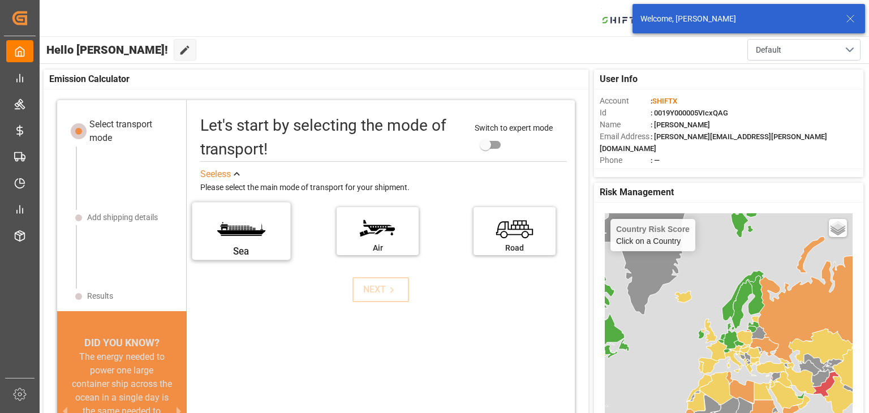  I want to click on div: Click on a Country, so click(653, 235).